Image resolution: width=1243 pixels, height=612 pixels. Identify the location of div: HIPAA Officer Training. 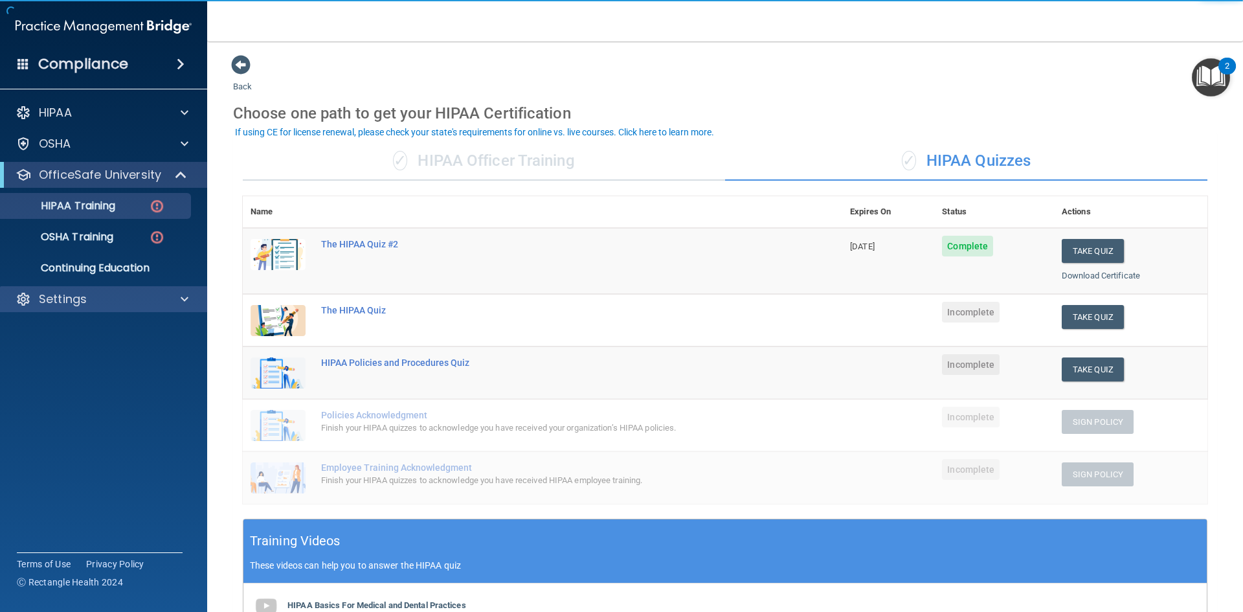
(484, 161).